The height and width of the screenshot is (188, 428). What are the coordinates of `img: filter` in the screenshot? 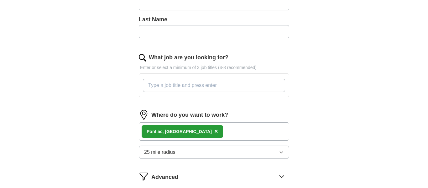 It's located at (144, 176).